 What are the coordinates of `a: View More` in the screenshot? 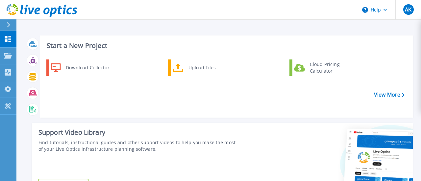 It's located at (390, 95).